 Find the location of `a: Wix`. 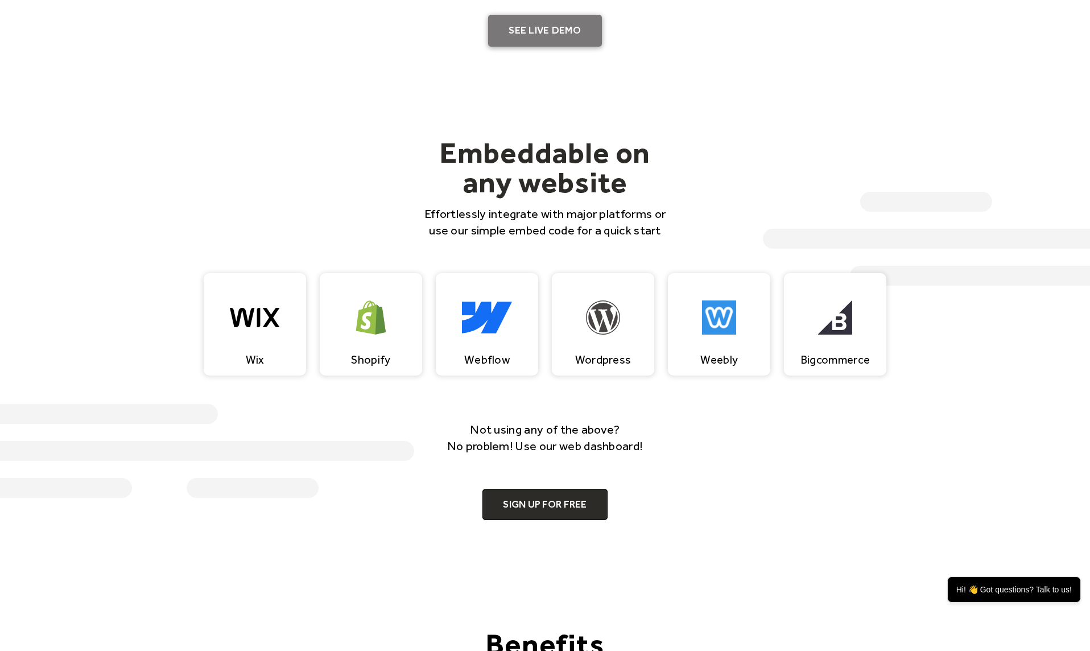

a: Wix is located at coordinates (255, 324).